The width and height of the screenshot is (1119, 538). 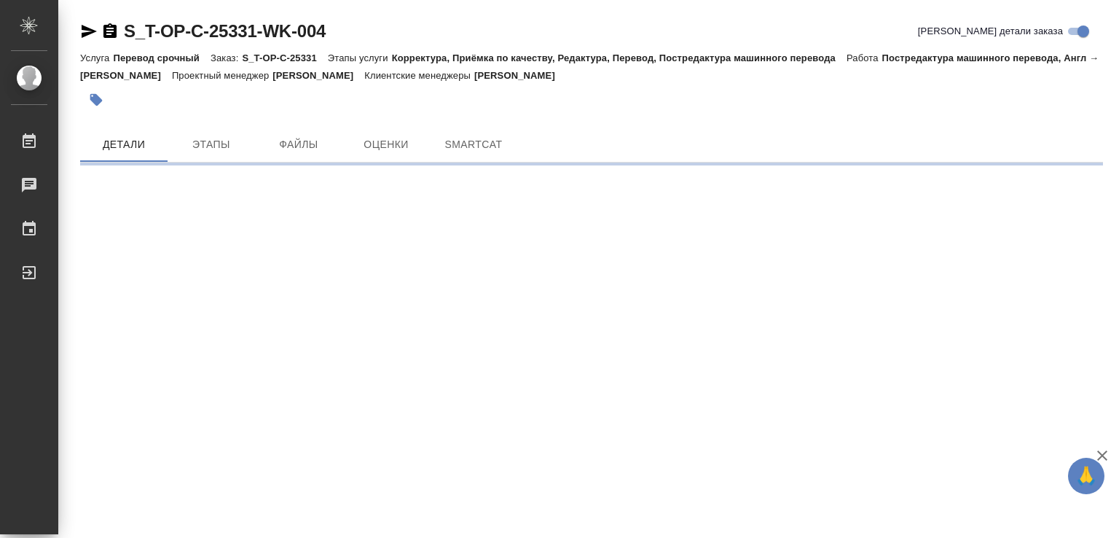 I want to click on a: S_T-OP-C-25331-WK-004, so click(x=224, y=31).